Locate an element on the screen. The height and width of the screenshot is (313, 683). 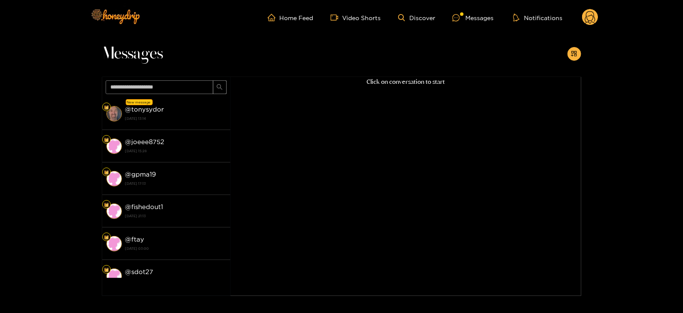
span: home is located at coordinates (274, 18).